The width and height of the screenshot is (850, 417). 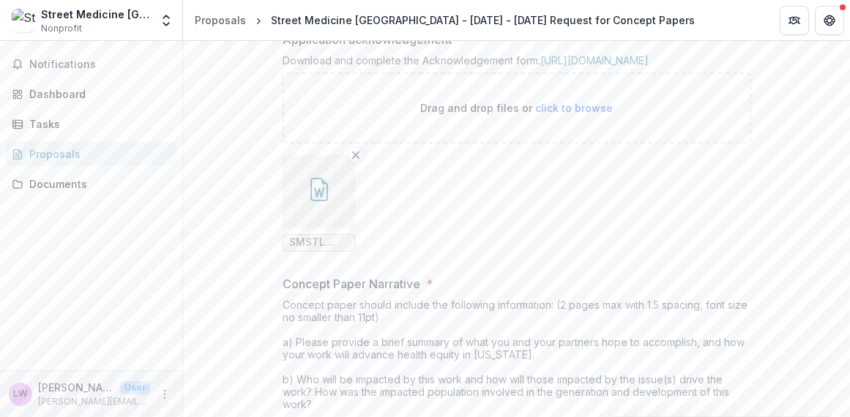 I want to click on p: Drag and drop files or, so click(x=516, y=108).